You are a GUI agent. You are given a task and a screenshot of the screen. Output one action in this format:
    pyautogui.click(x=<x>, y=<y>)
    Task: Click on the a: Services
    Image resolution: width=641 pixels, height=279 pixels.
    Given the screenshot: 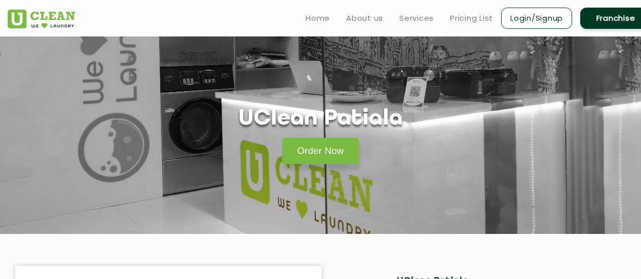 What is the action you would take?
    pyautogui.click(x=416, y=18)
    